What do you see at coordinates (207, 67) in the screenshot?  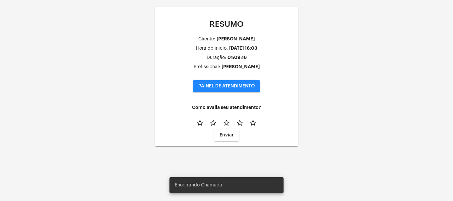 I see `div: Profissional:` at bounding box center [207, 67].